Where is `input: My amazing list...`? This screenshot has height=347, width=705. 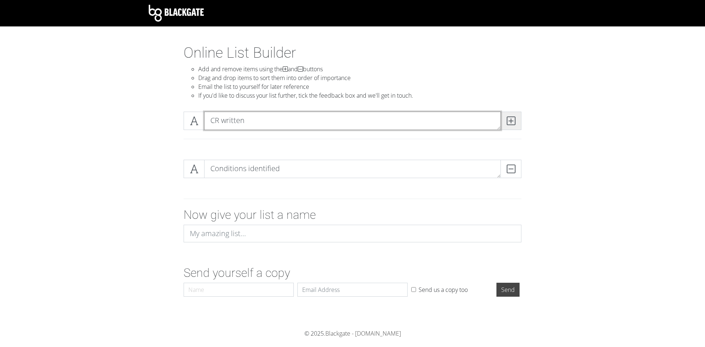
input: My amazing list... is located at coordinates (353, 234).